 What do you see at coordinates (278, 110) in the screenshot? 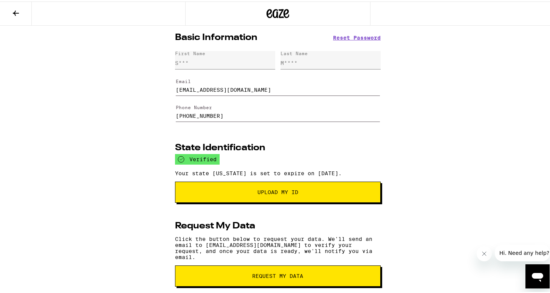
I see `form: Edit Phone Number` at bounding box center [278, 110].